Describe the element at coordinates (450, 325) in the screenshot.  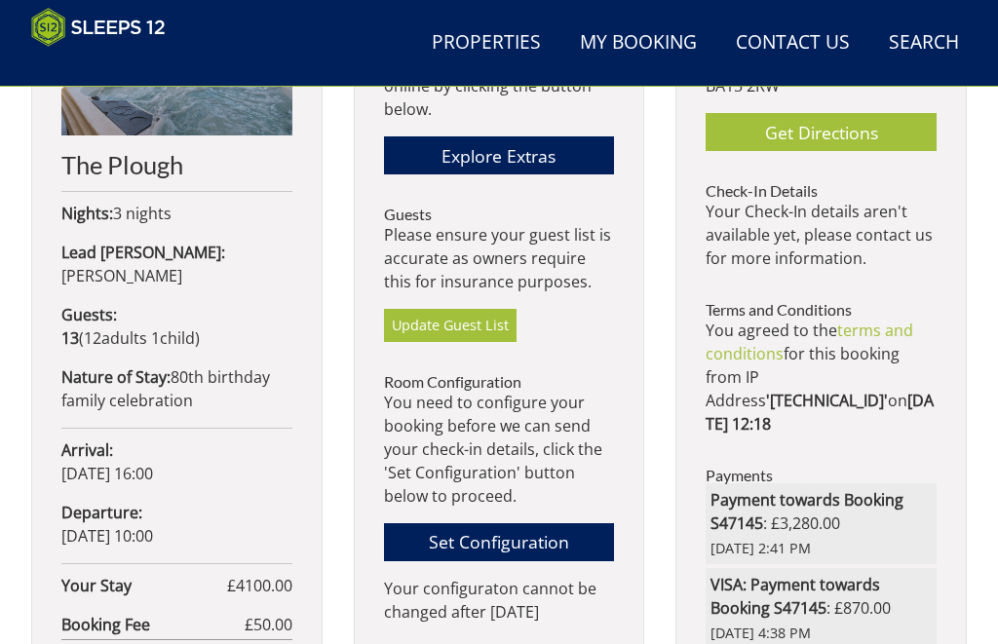
I see `a: Update Guest List` at that location.